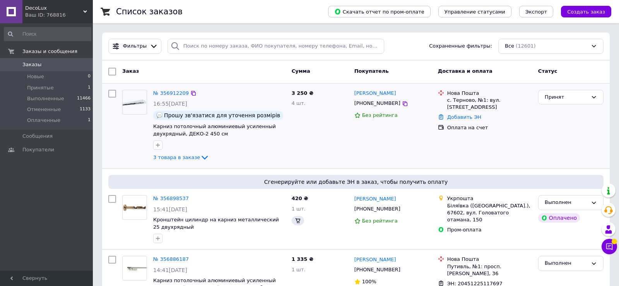 The width and height of the screenshot is (619, 286). I want to click on span: 100%, so click(369, 281).